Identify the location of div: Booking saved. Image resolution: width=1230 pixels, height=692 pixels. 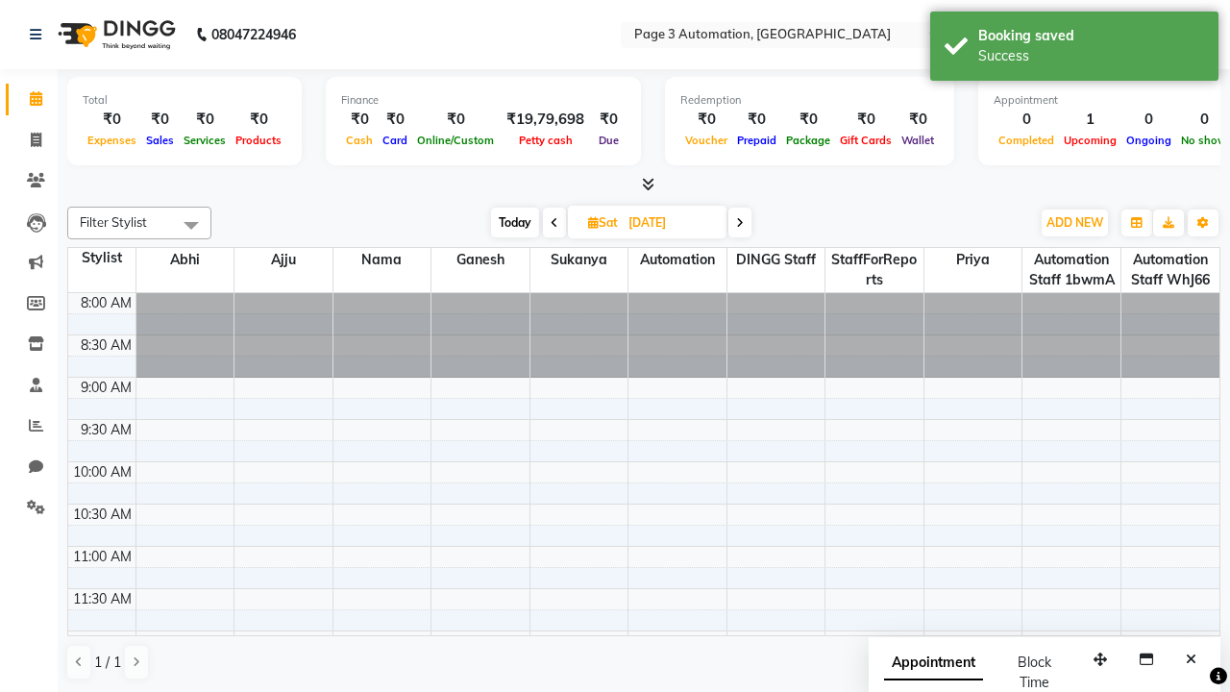
(1091, 36).